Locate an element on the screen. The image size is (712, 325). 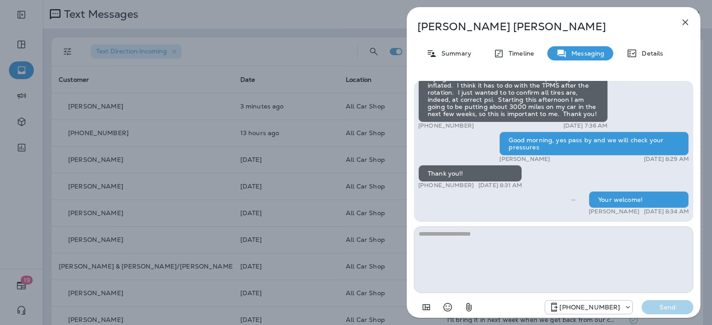
div: Good morning, yes pass by and we will check your pressures is located at coordinates (594, 144).